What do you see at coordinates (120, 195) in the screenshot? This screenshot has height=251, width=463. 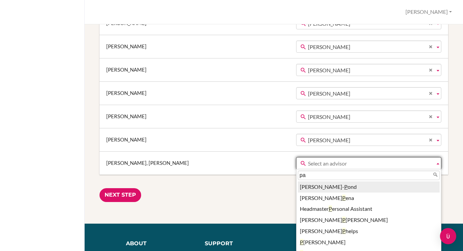 I see `input: Next Step` at bounding box center [120, 195].